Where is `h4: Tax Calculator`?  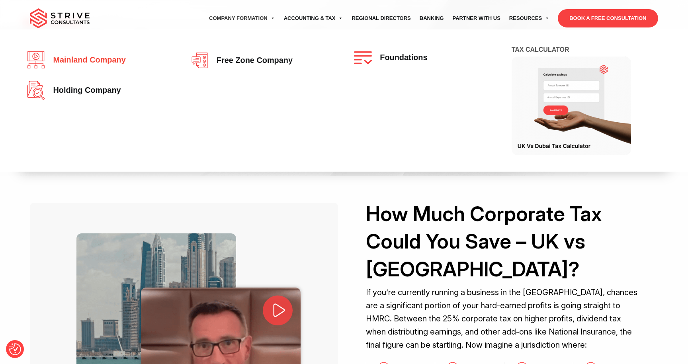 h4: Tax Calculator is located at coordinates (589, 51).